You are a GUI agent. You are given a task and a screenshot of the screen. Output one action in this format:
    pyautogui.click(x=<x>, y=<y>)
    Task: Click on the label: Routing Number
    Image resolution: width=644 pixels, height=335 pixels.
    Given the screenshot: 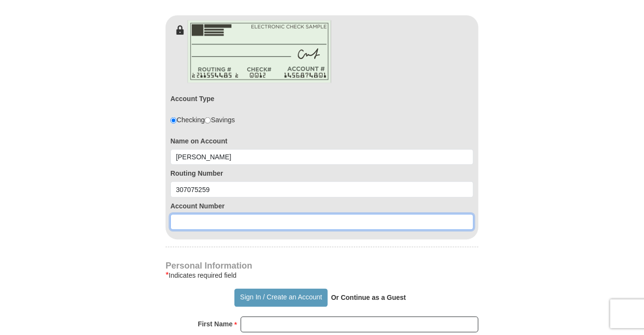 What is the action you would take?
    pyautogui.click(x=322, y=173)
    